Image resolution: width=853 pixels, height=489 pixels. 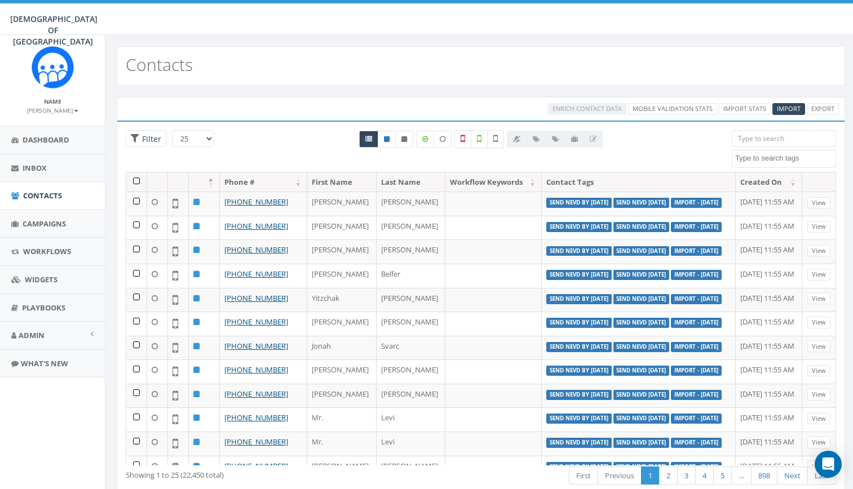 What do you see at coordinates (788, 108) in the screenshot?
I see `span: CSV files only` at bounding box center [788, 108].